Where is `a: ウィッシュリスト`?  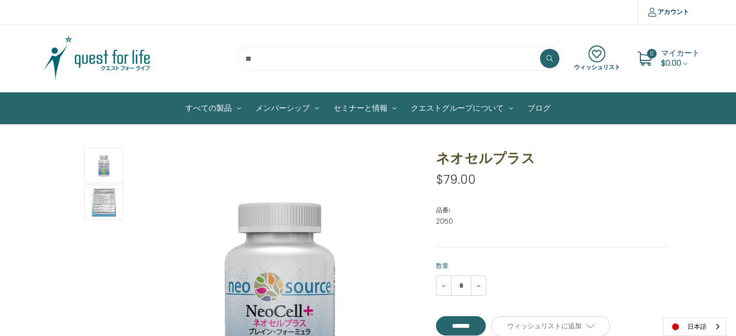 a: ウィッシュリスト is located at coordinates (597, 59).